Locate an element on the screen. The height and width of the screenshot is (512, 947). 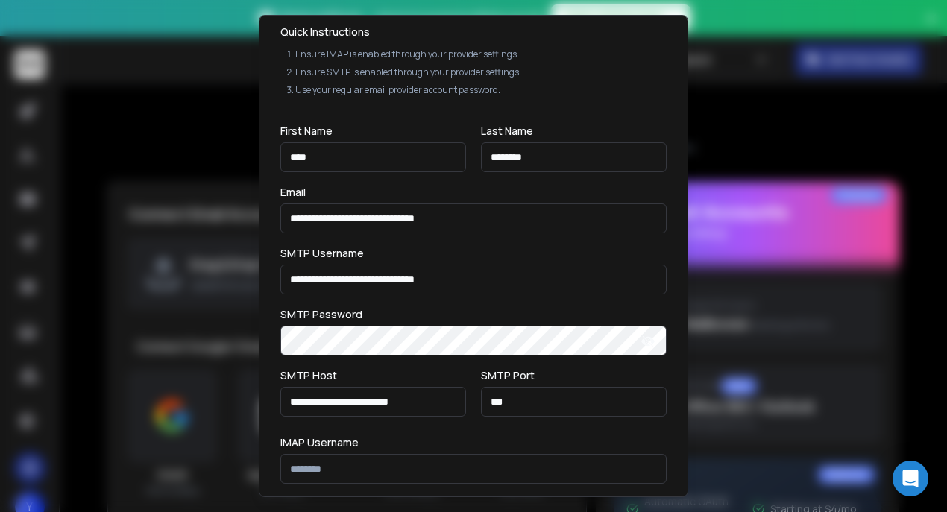
div: Open Intercom Messenger is located at coordinates (910, 479).